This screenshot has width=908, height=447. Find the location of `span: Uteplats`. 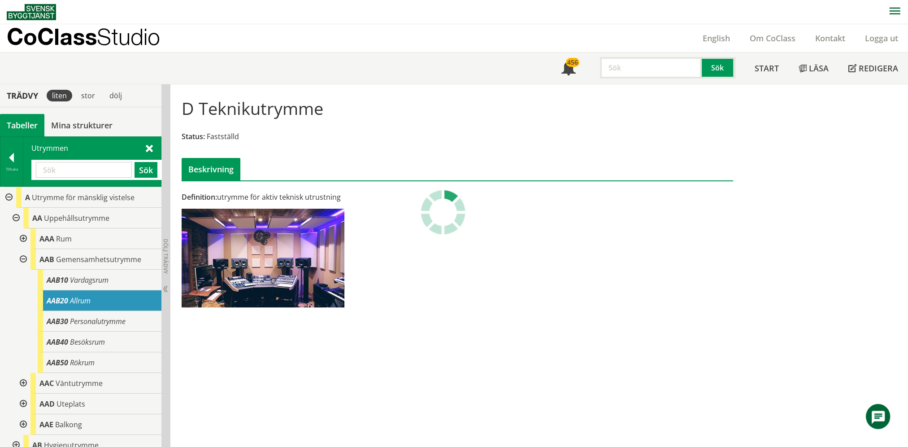

span: Uteplats is located at coordinates (71, 404).